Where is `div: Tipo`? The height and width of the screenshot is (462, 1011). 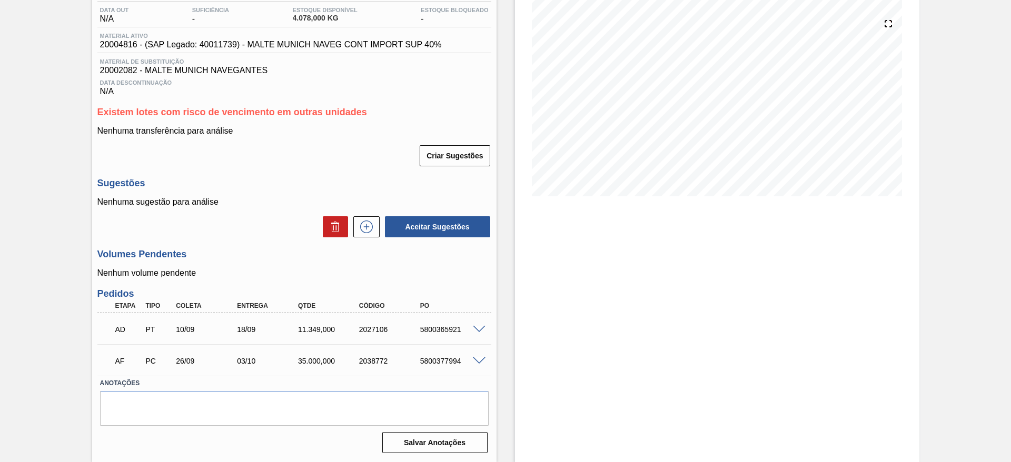
div: Tipo is located at coordinates (158, 306).